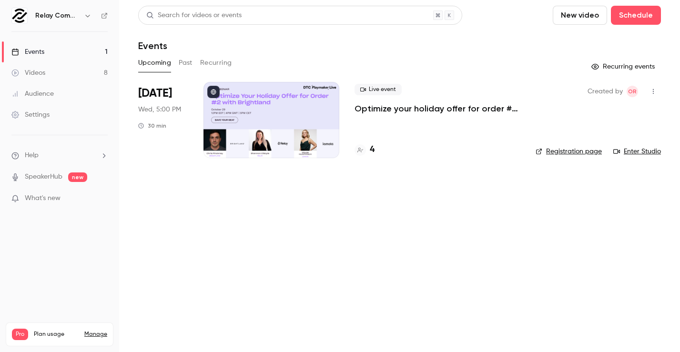 The height and width of the screenshot is (352, 680). I want to click on button: Schedule, so click(636, 15).